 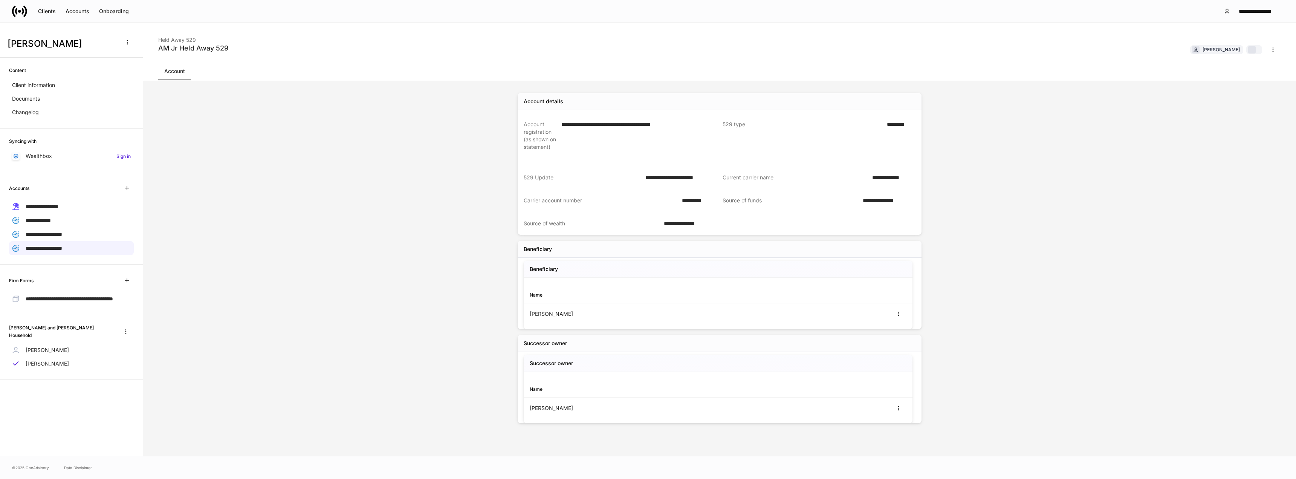 I want to click on a: Account, so click(x=174, y=71).